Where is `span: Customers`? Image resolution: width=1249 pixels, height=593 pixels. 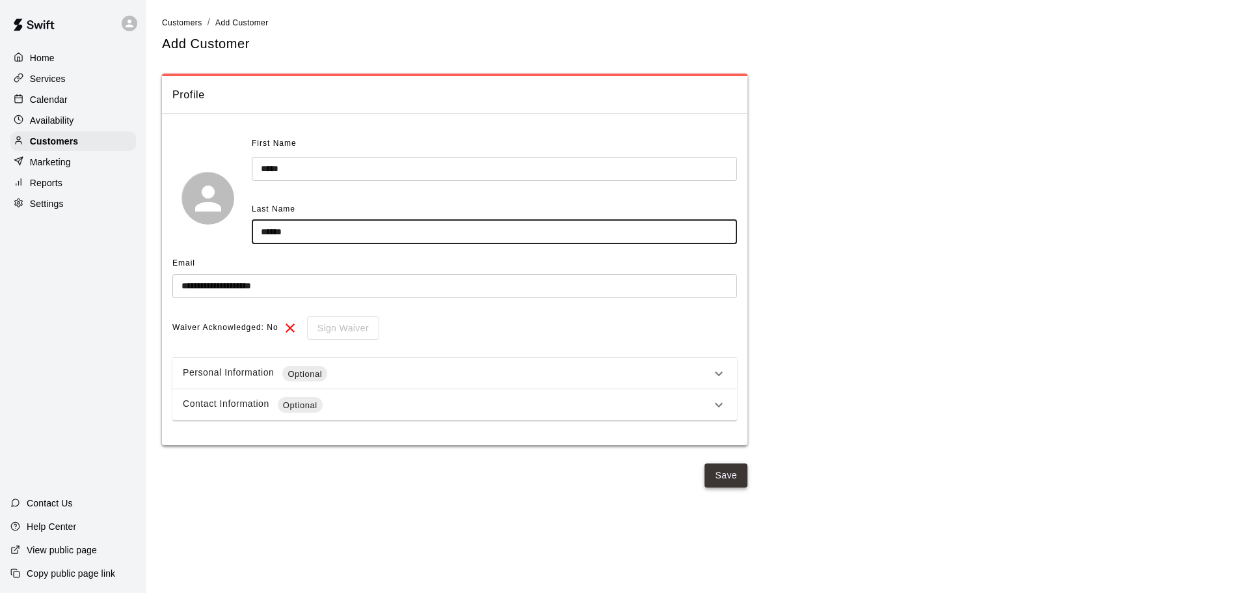 span: Customers is located at coordinates (182, 23).